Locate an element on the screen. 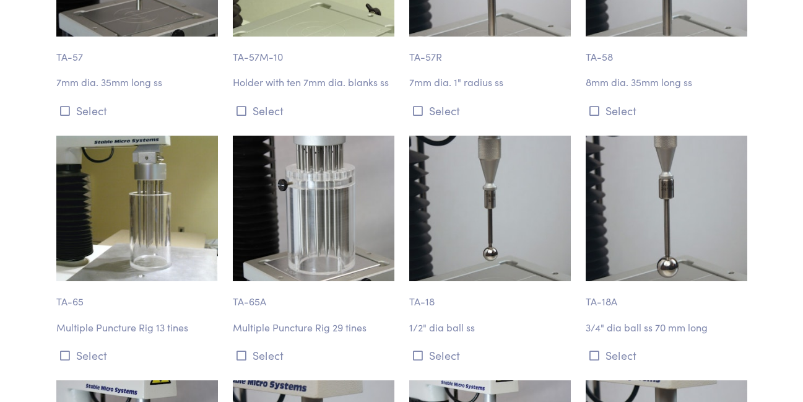 The height and width of the screenshot is (402, 803). p: TA-65A is located at coordinates (313, 295).